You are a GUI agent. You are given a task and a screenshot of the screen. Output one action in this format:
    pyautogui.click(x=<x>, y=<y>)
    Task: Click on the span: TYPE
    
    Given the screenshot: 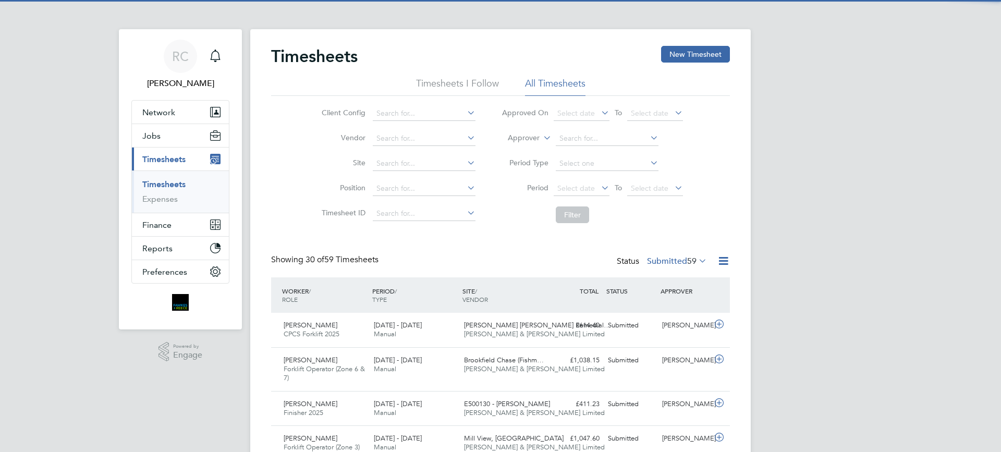 What is the action you would take?
    pyautogui.click(x=380, y=299)
    